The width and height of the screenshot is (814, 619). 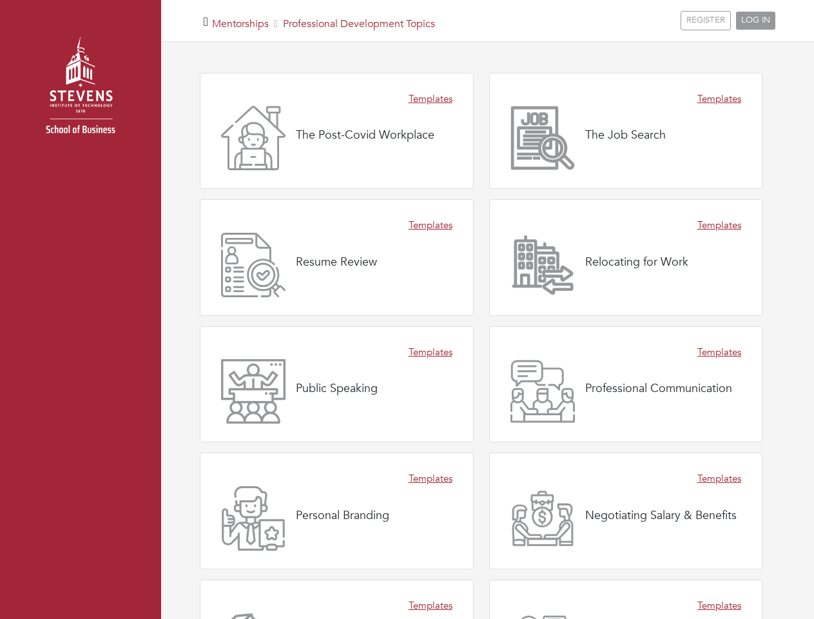 What do you see at coordinates (625, 135) in the screenshot?
I see `h4: The Job Search` at bounding box center [625, 135].